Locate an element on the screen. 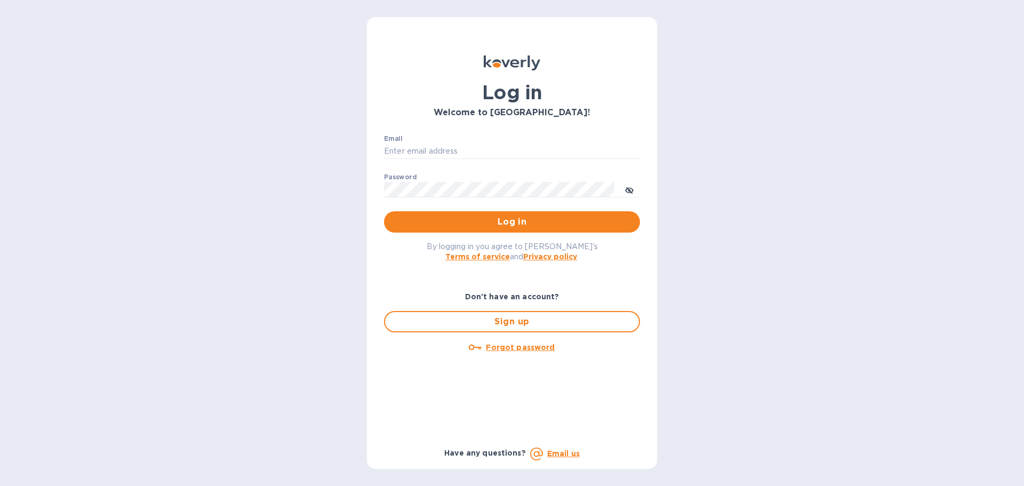 This screenshot has width=1024, height=486. button: Log in is located at coordinates (512, 222).